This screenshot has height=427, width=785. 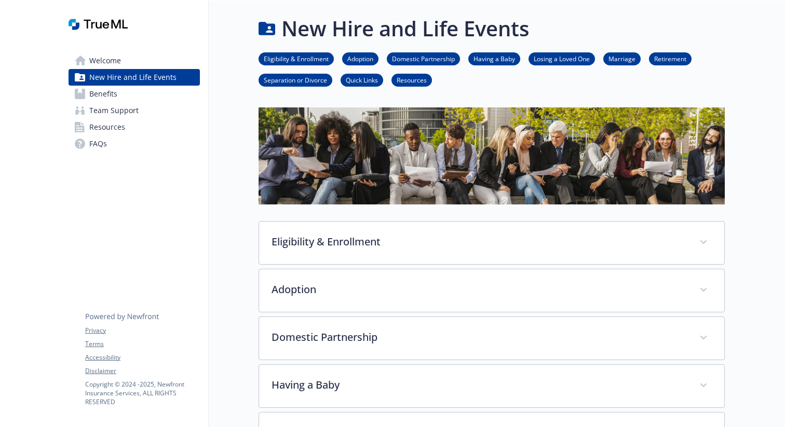 What do you see at coordinates (362, 79) in the screenshot?
I see `a: Quick Links` at bounding box center [362, 79].